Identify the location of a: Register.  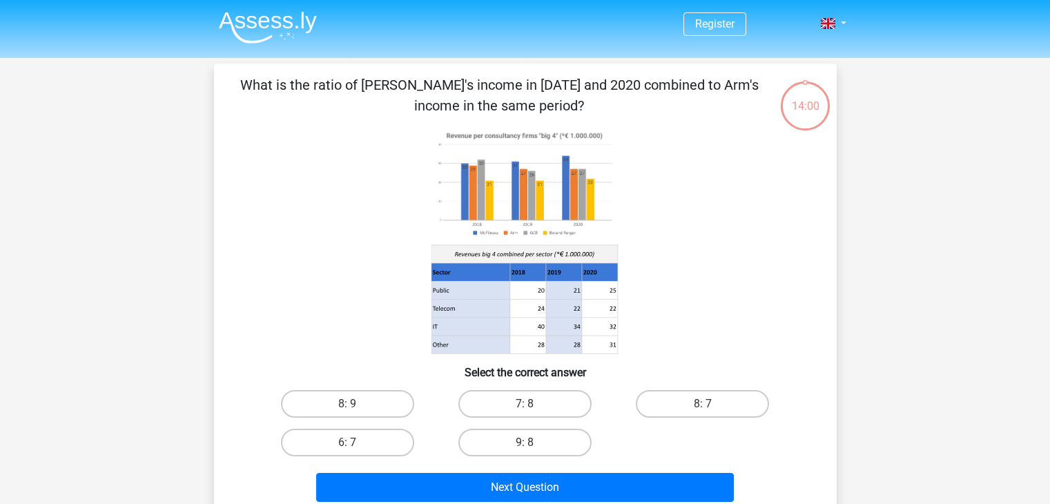
(714, 23).